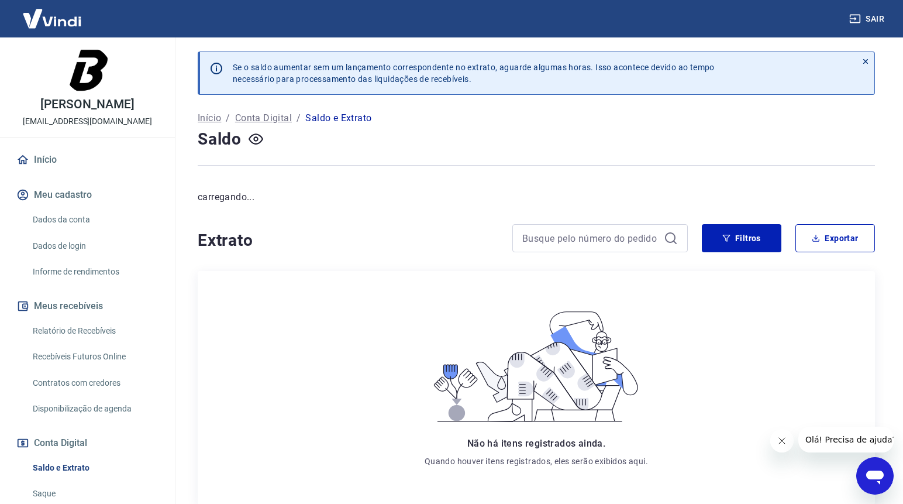 Image resolution: width=903 pixels, height=504 pixels. What do you see at coordinates (835, 238) in the screenshot?
I see `button: Exportar` at bounding box center [835, 238].